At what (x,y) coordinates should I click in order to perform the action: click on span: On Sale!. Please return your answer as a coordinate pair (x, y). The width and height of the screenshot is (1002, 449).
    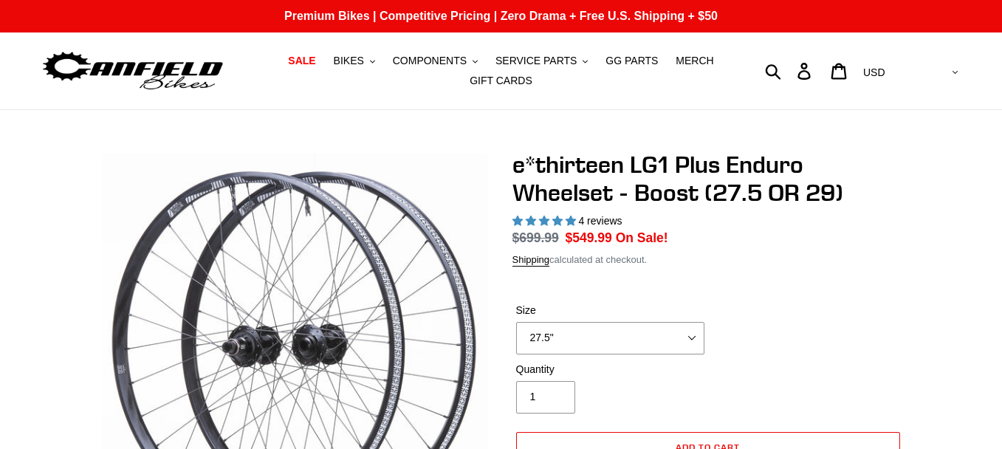
    Looking at the image, I should click on (642, 238).